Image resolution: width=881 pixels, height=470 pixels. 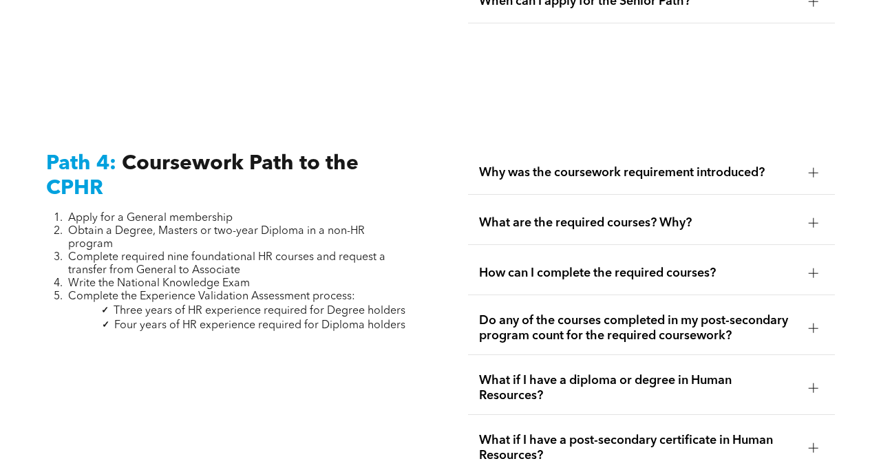 What do you see at coordinates (638, 328) in the screenshot?
I see `span: Do any of the courses completed in my post-secondary program count for the required coursework?` at bounding box center [638, 328].